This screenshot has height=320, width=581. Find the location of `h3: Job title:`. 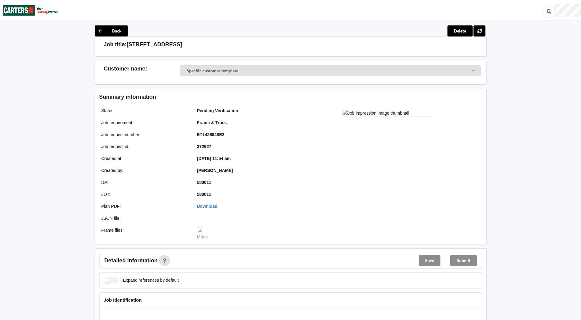

h3: Job title: is located at coordinates (115, 44).